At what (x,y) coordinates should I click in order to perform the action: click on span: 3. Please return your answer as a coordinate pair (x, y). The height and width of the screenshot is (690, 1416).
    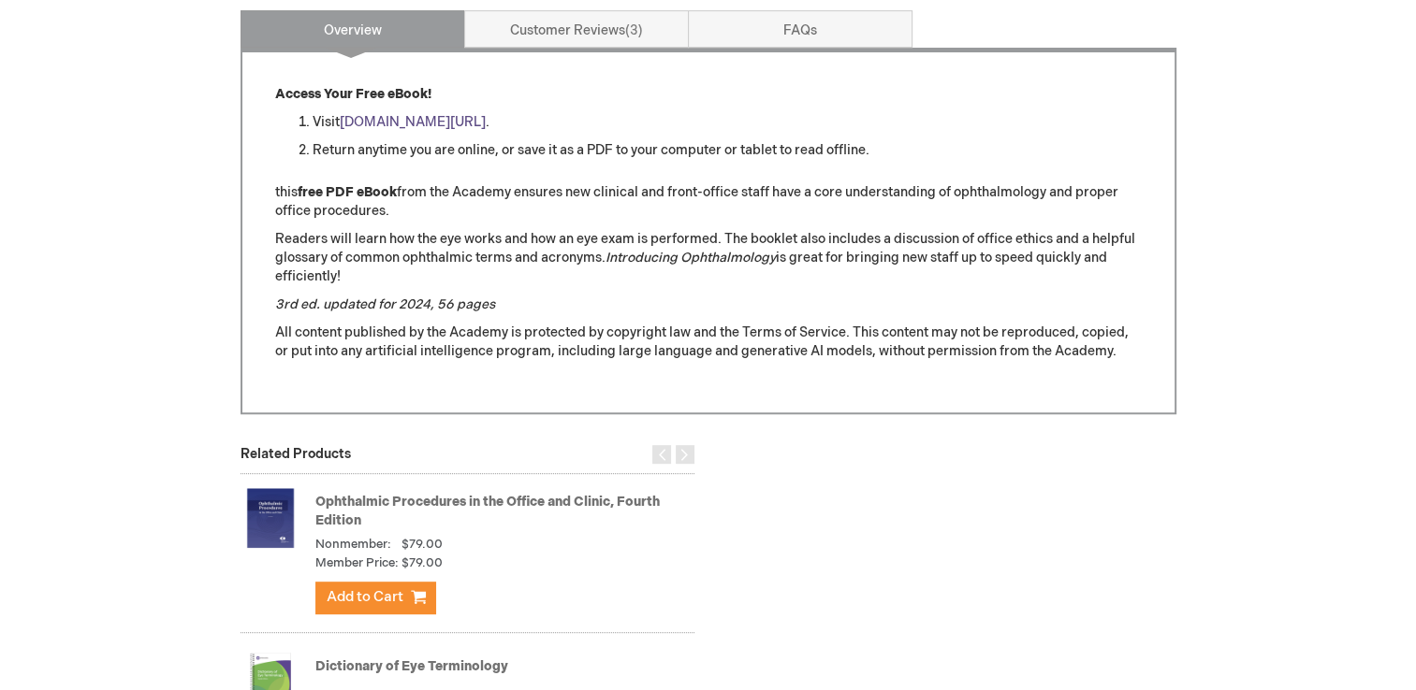
    Looking at the image, I should click on (633, 30).